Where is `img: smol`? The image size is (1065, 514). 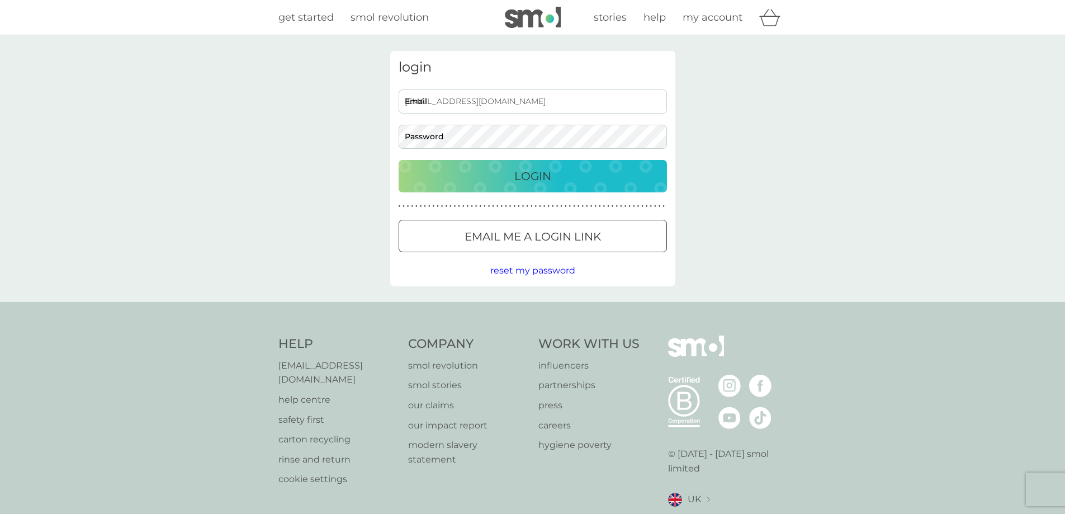 img: smol is located at coordinates (696, 355).